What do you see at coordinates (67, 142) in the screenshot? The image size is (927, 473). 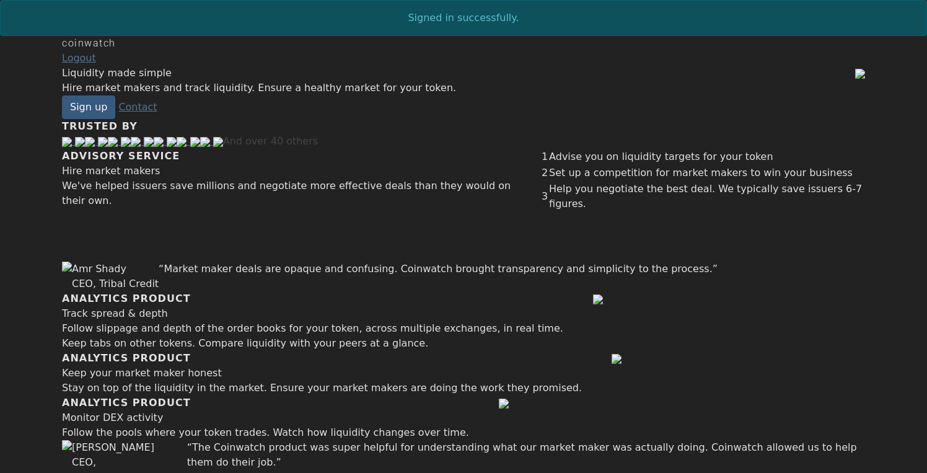 I see `img: optimism_logo_white-8e9d63c5aa0537d6ed7b74258619fac69819c0c6c94301f7c1501b4ac9f51907.svg` at bounding box center [67, 142].